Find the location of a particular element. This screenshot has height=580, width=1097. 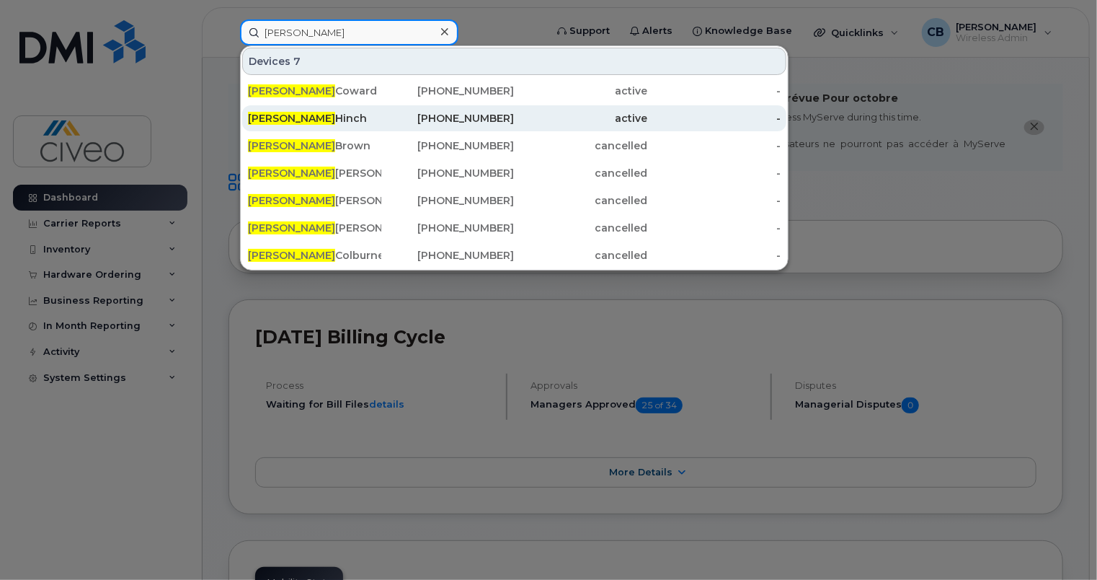

span: 7 is located at coordinates (297, 61).